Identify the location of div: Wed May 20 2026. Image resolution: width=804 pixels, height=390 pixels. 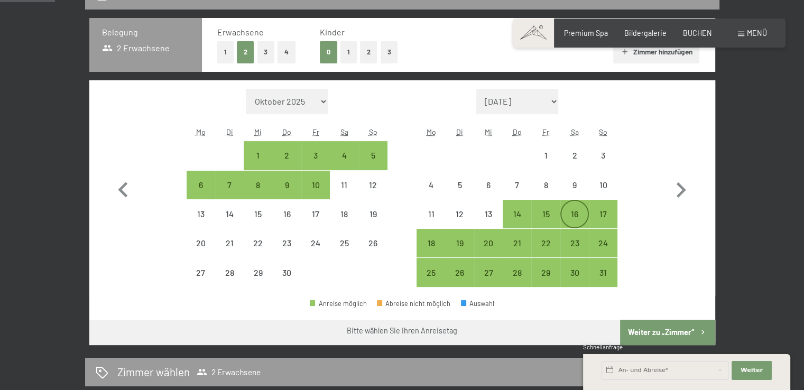
(488, 243).